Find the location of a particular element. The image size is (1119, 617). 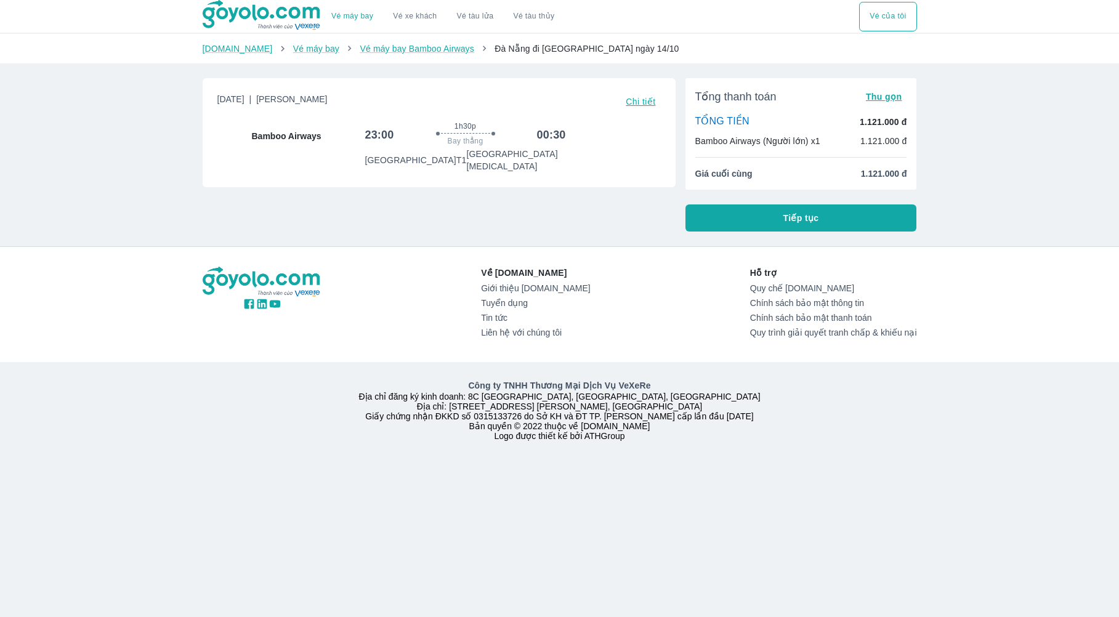

span: 1.121.000 đ is located at coordinates (884, 174).